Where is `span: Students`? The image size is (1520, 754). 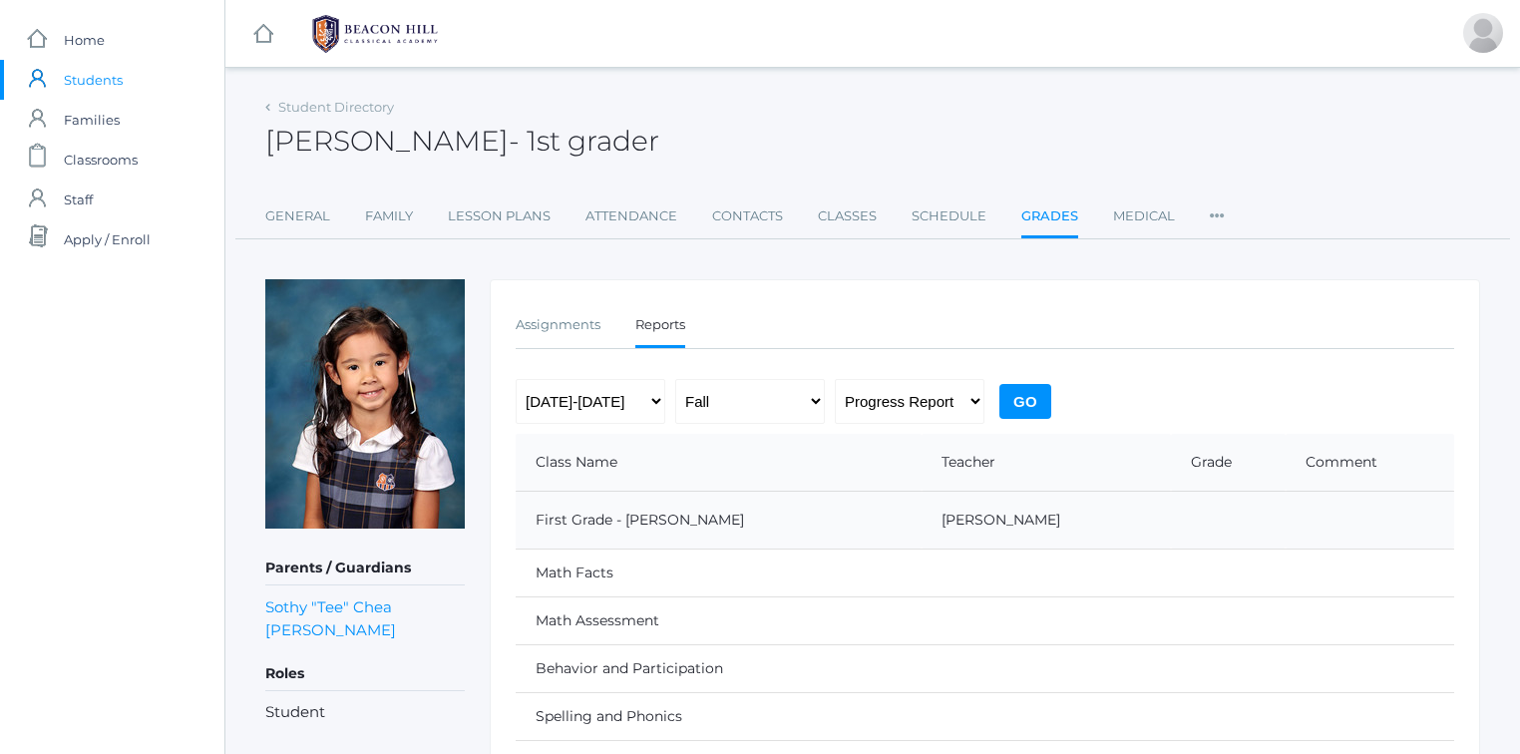
span: Students is located at coordinates (93, 80).